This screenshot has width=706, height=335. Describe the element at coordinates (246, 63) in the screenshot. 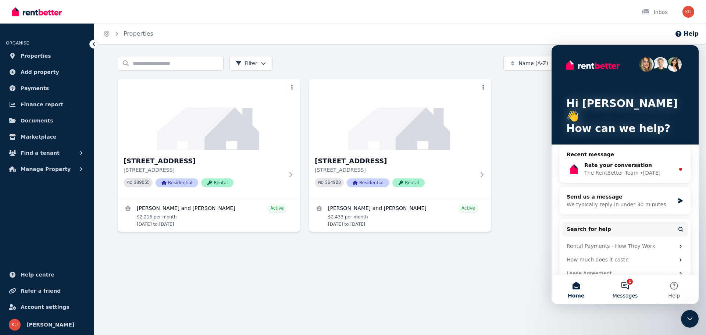

I see `span: Filter` at that location.